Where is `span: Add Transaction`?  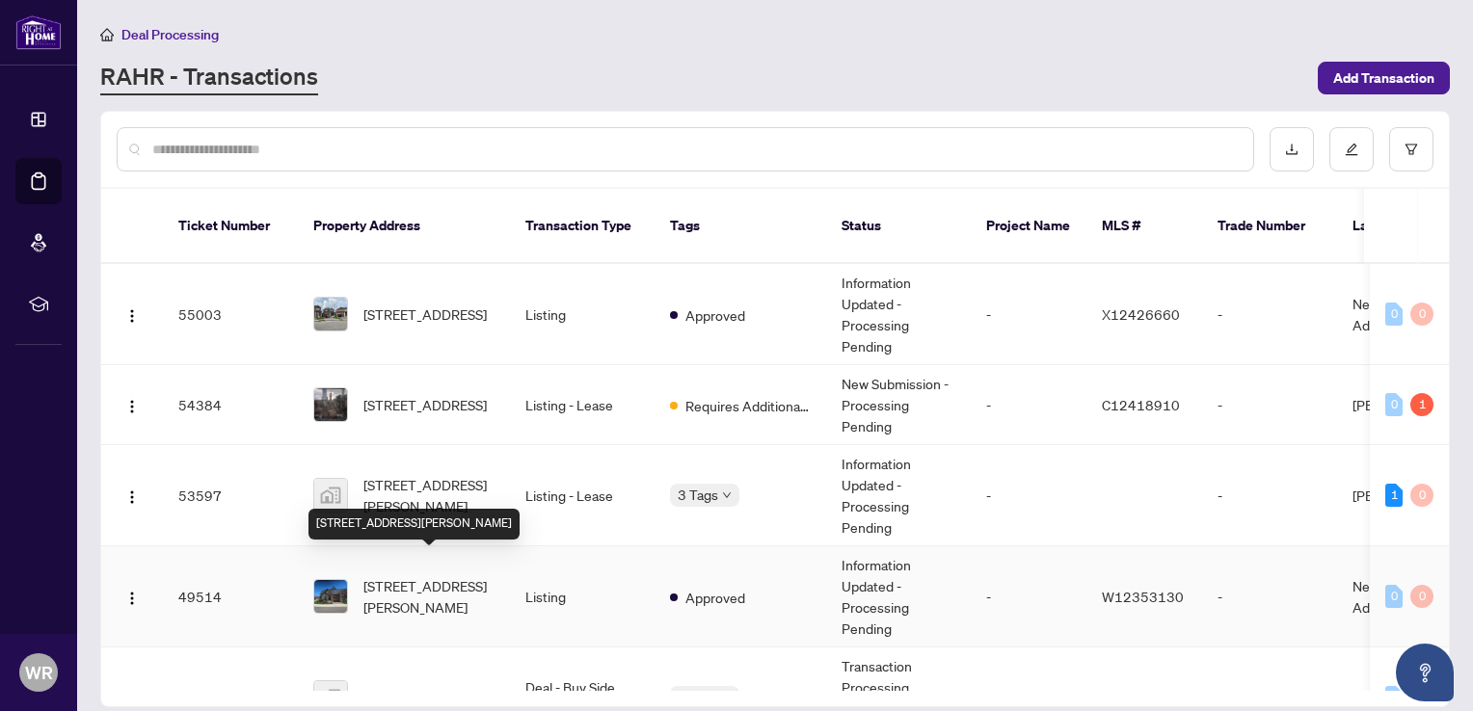
span: Add Transaction is located at coordinates (1383, 78).